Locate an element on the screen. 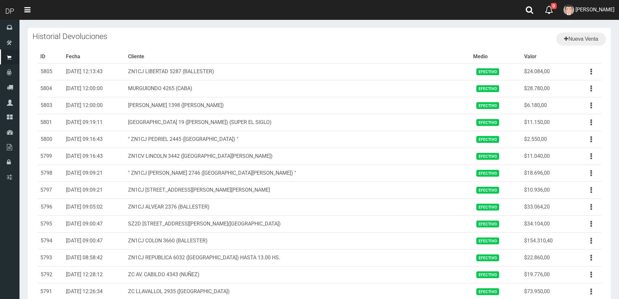 Image resolution: width=619 pixels, height=299 pixels. td: 5796 is located at coordinates (50, 207).